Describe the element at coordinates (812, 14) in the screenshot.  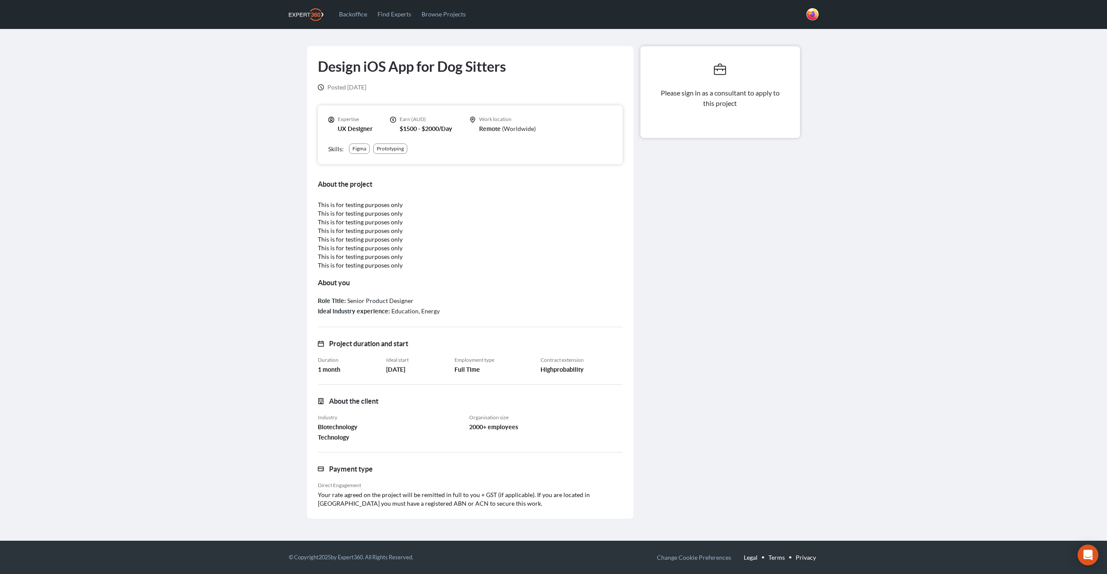
I see `span: Kennith` at that location.